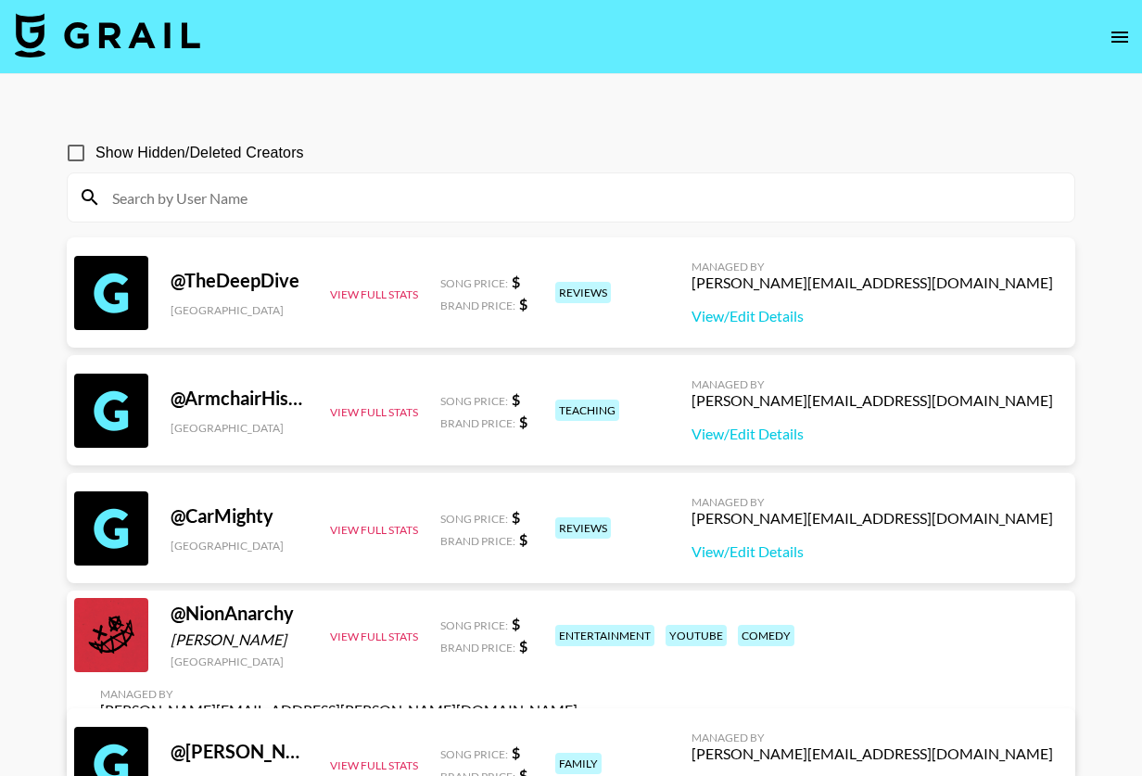 The image size is (1142, 776). Describe the element at coordinates (199, 153) in the screenshot. I see `span: Show Hidden/Deleted Creators` at that location.